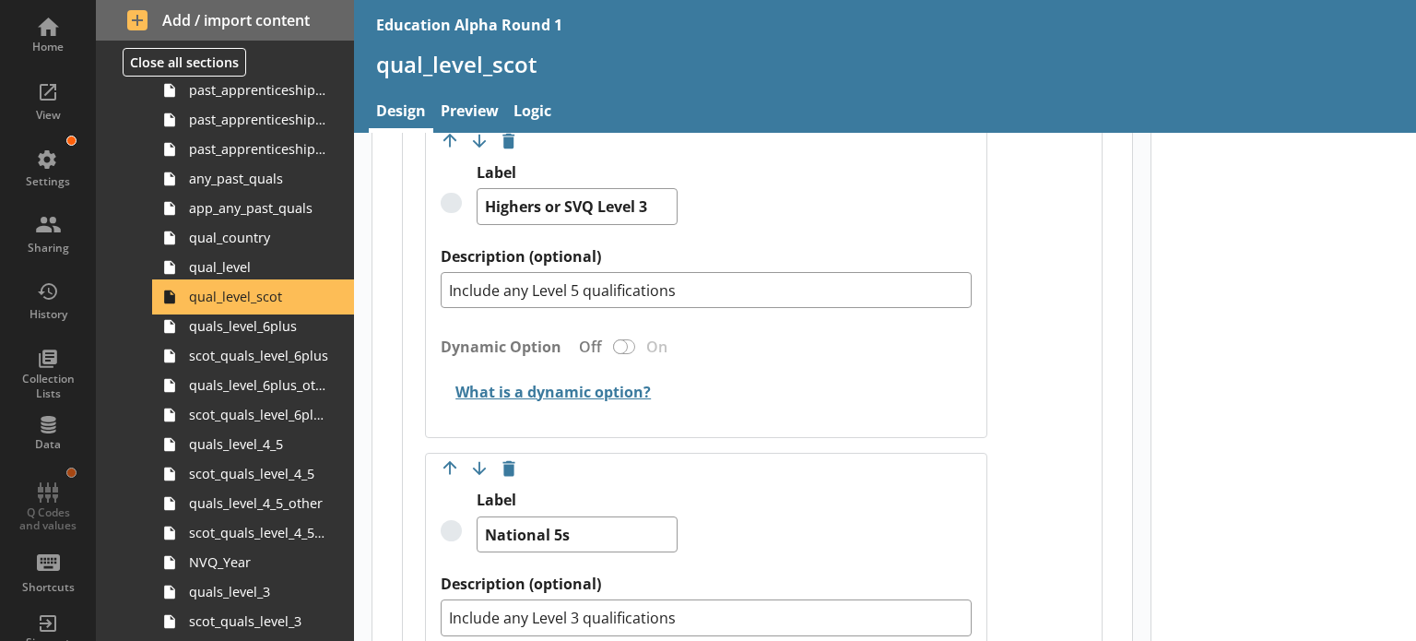 The image size is (1416, 641). I want to click on a: scot_quals_level_6plus, so click(254, 356).